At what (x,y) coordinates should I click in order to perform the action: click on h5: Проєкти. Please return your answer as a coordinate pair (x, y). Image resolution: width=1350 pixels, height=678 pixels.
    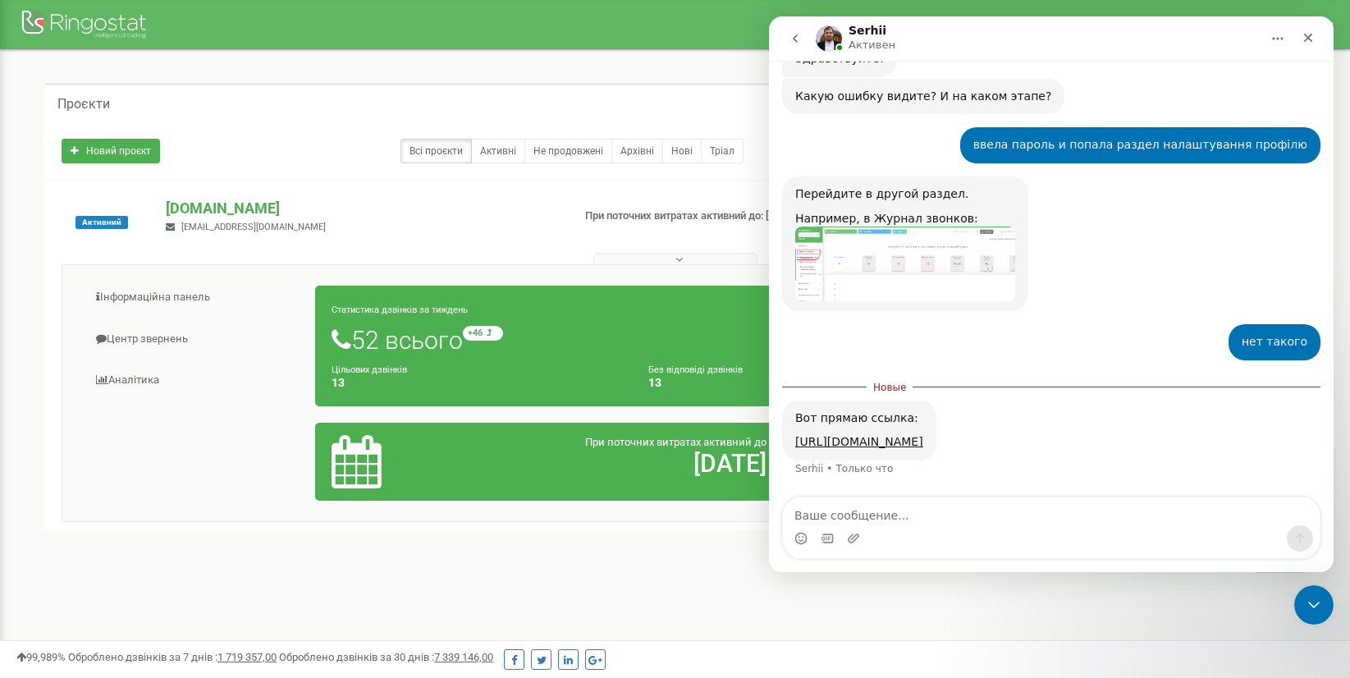
    Looking at the image, I should click on (84, 104).